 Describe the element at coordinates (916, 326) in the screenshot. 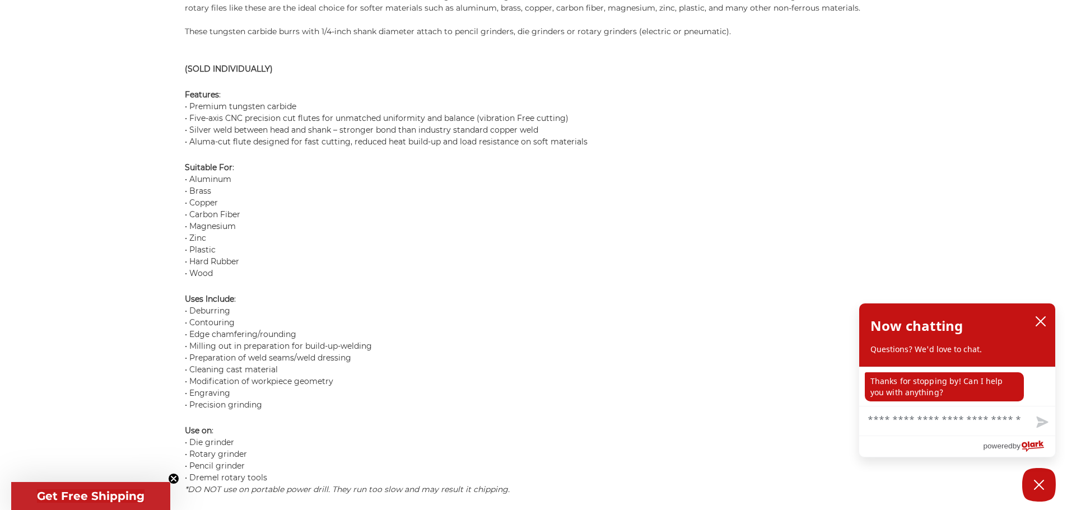

I see `h2: Now chatting` at that location.